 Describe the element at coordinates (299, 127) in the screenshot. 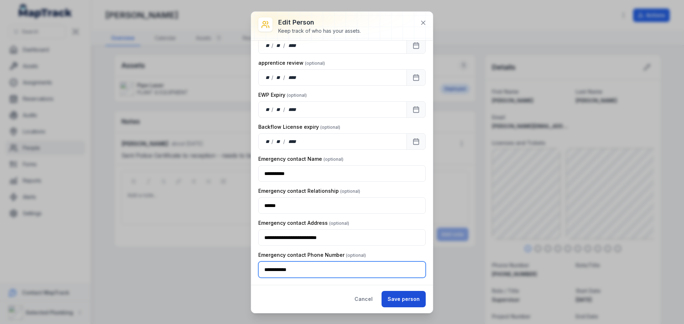

I see `label: Backflow License expiry` at that location.